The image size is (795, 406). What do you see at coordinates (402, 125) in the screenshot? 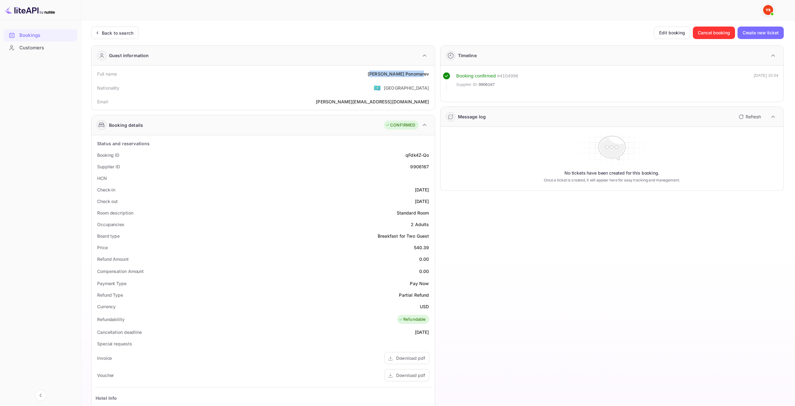
I see `ya-tr-span: CONFIRMED` at bounding box center [402, 125].